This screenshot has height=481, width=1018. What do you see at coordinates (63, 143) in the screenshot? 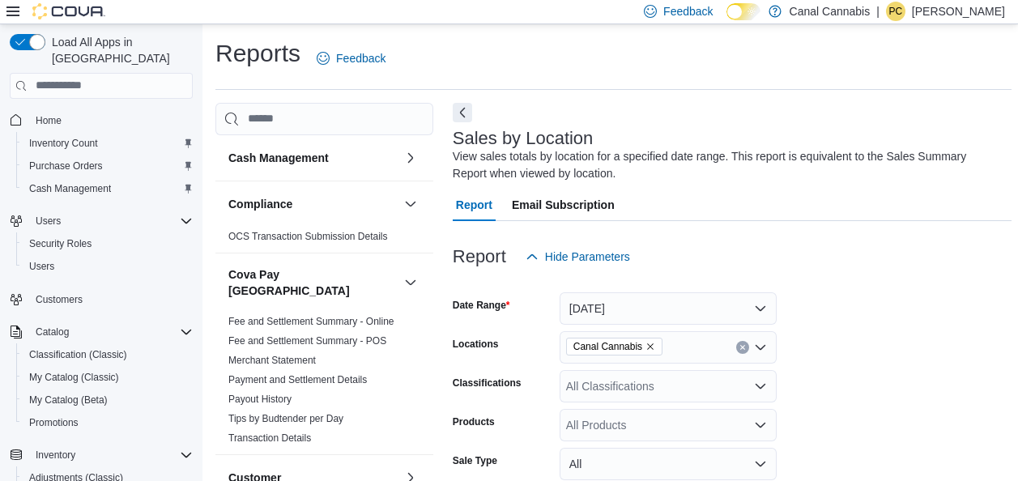
I see `a: Inventory Count` at bounding box center [63, 143].